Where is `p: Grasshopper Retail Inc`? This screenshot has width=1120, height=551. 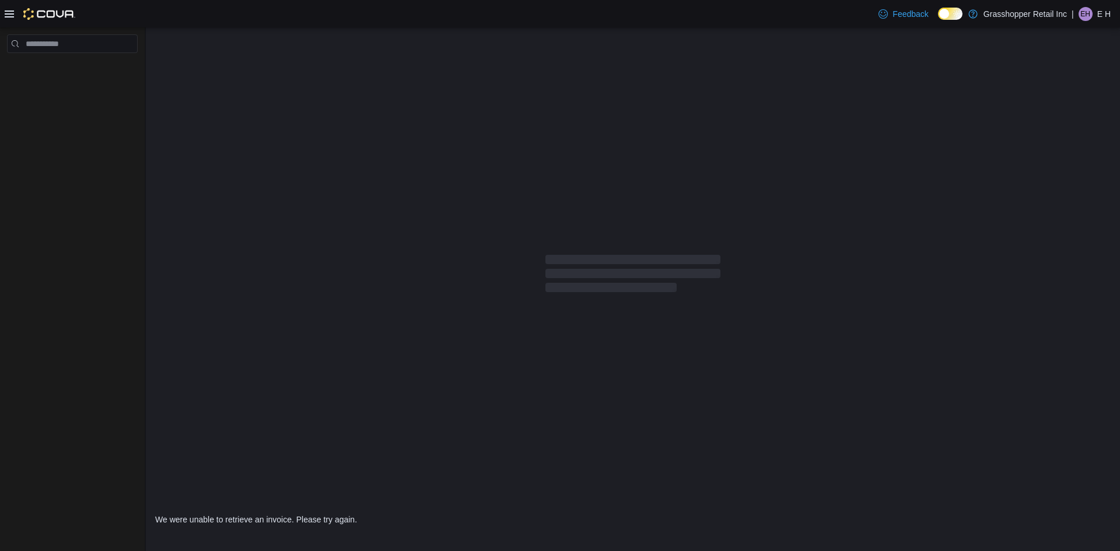
p: Grasshopper Retail Inc is located at coordinates (1025, 14).